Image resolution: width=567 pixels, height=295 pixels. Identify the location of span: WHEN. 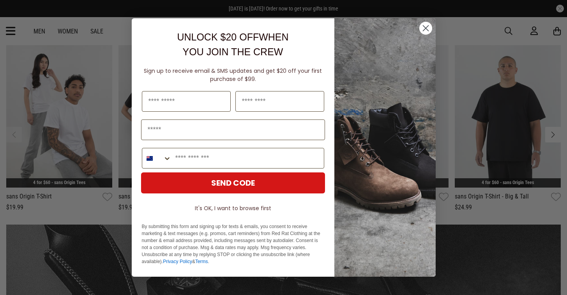
(273, 37).